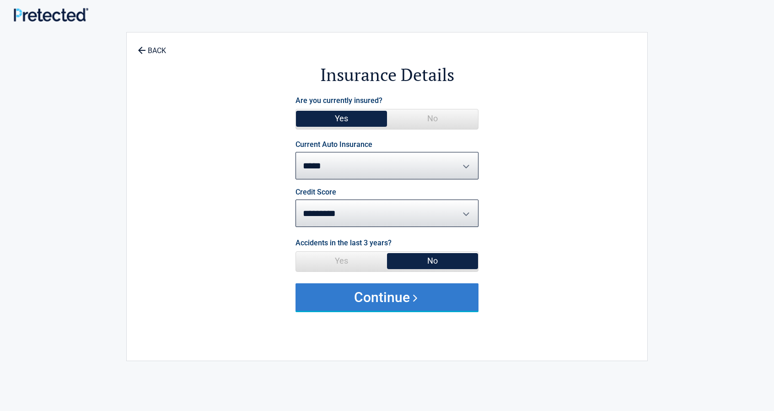  Describe the element at coordinates (339, 100) in the screenshot. I see `label: Are you currently insured?` at that location.